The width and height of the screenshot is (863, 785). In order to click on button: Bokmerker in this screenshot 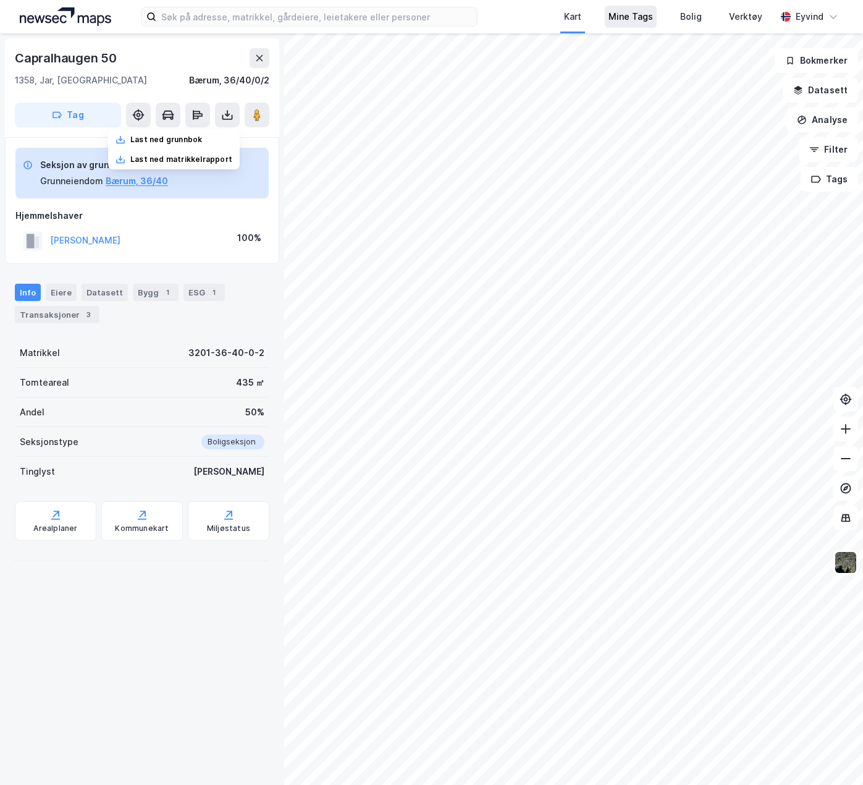, I will do `click(816, 61)`.